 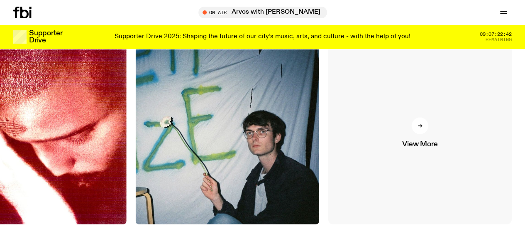 What do you see at coordinates (227, 132) in the screenshot?
I see `img: Other Joe sits to the right of frame, eyes acast, holding a flower with a long stem. He is sittin...` at bounding box center [227, 132].